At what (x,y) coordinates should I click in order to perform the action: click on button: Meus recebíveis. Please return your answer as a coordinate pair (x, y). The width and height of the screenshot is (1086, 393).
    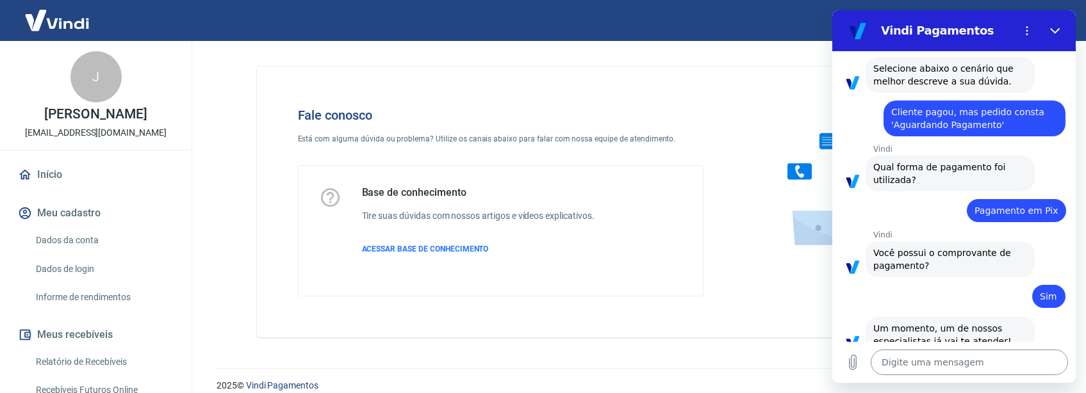
    Looking at the image, I should click on (95, 335).